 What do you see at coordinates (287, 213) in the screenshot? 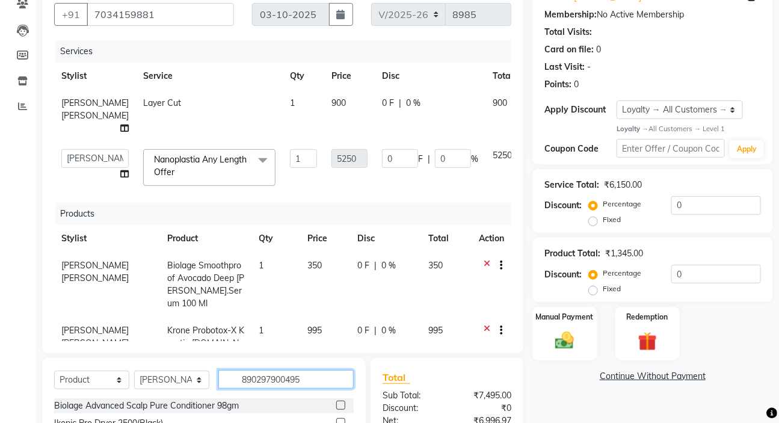
I see `div: Products` at bounding box center [287, 213].